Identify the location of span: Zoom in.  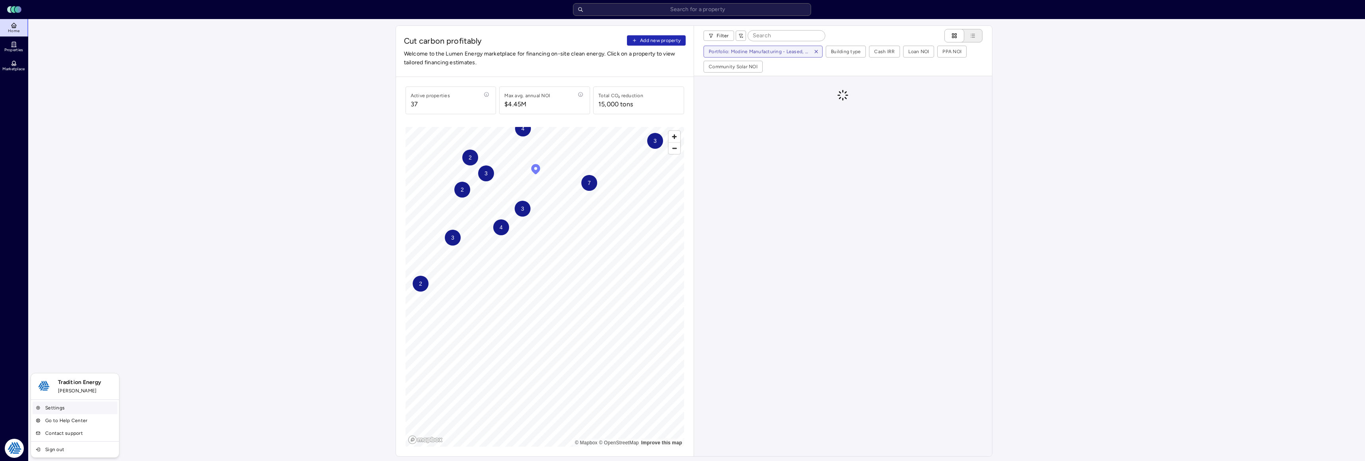
(674, 137).